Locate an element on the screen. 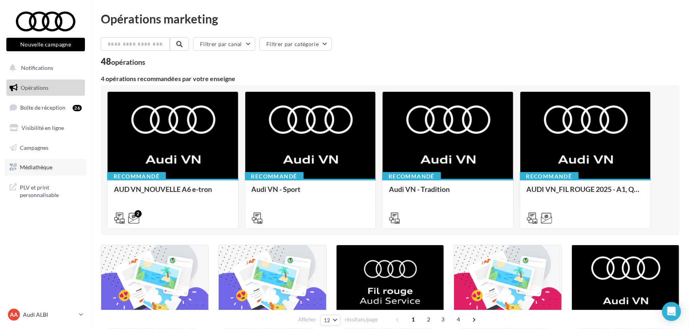  div: 26 is located at coordinates (77, 108).